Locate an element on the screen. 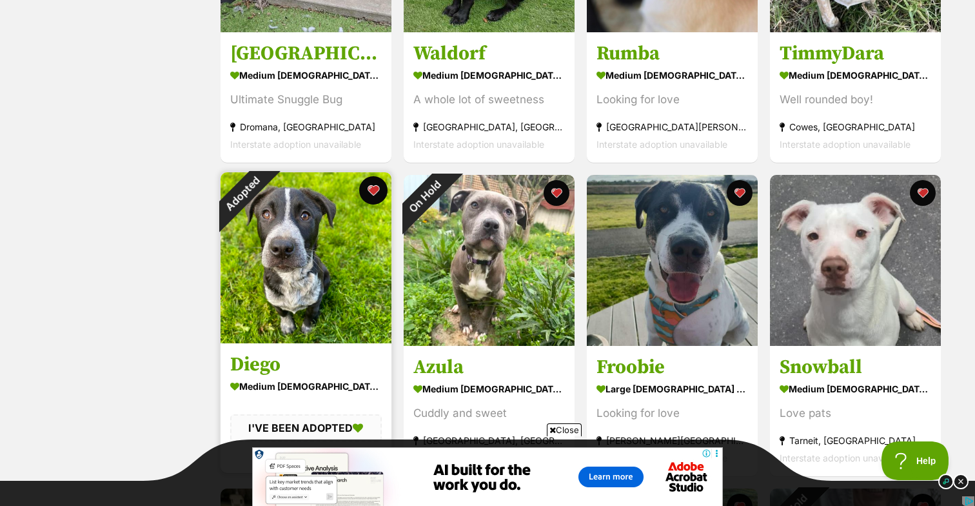  div: Love pats is located at coordinates (855, 413).